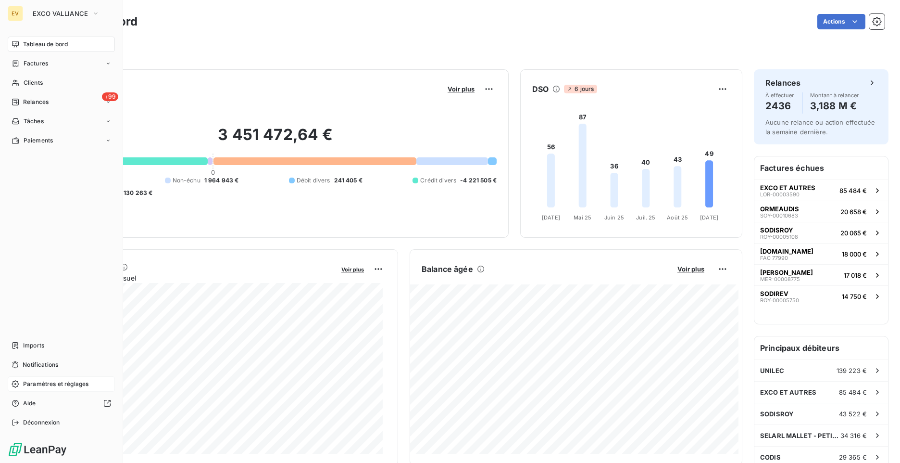  I want to click on h6: Factures échues, so click(821, 168).